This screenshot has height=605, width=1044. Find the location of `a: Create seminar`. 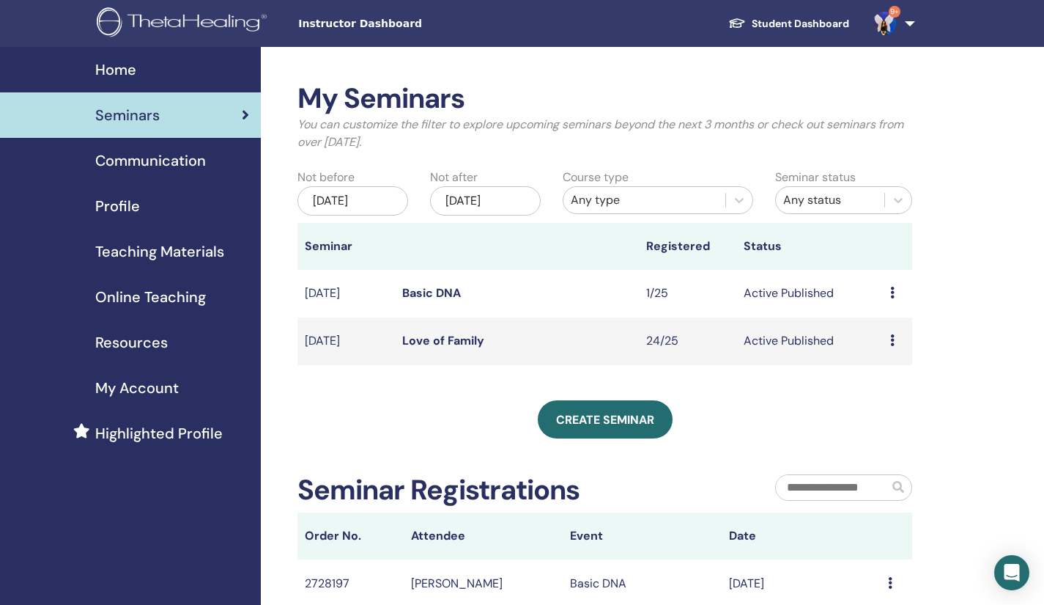

a: Create seminar is located at coordinates (605, 419).